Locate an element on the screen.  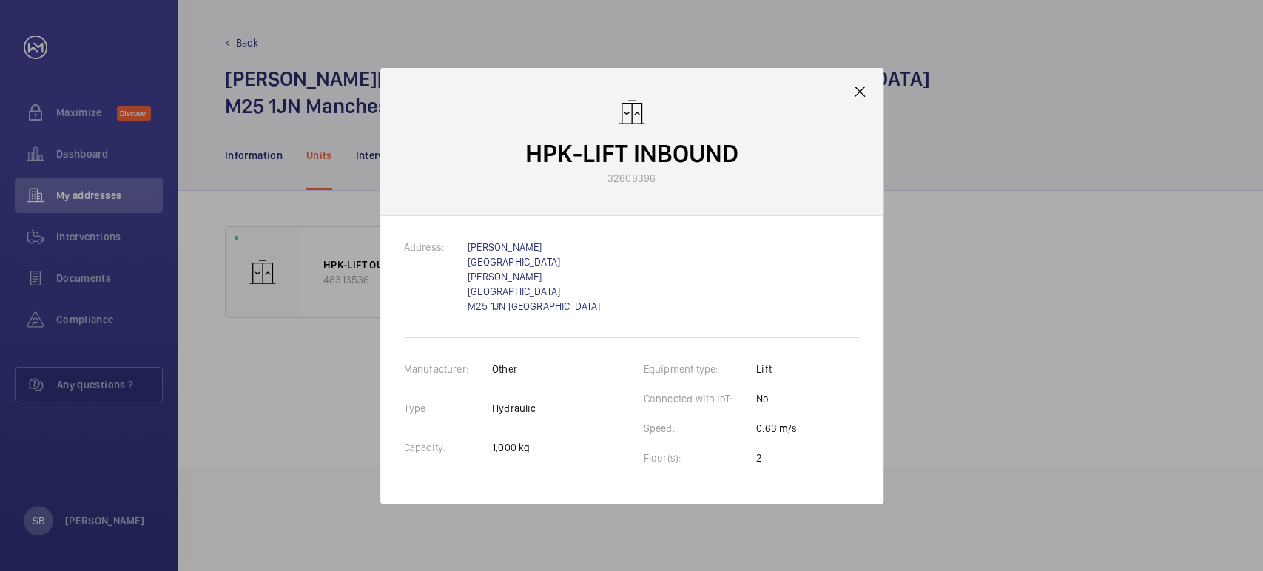
label: Floor(s): is located at coordinates (674, 458).